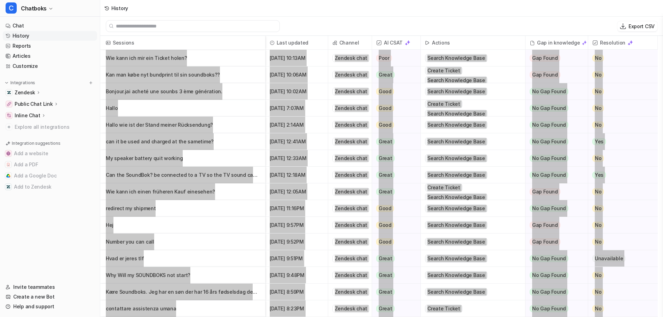  I want to click on span: Yes, so click(599, 175).